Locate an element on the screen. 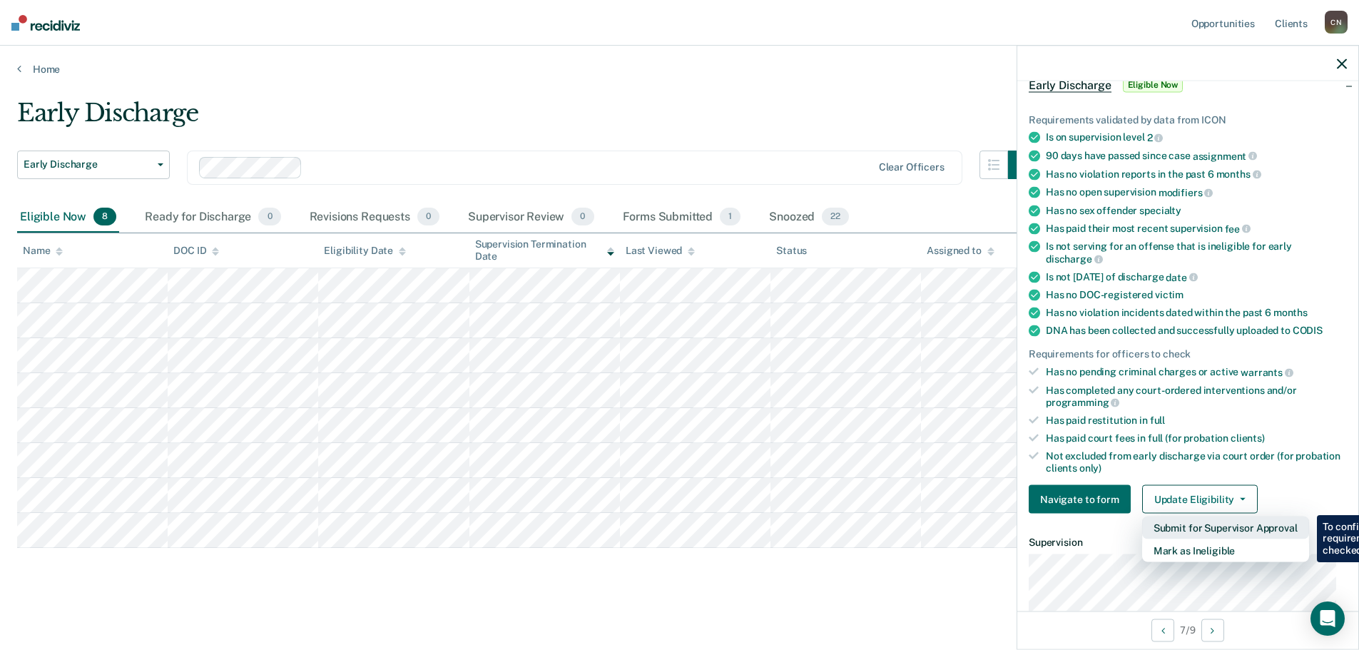 The image size is (1359, 650). div: Open Intercom Messenger is located at coordinates (1327, 618).